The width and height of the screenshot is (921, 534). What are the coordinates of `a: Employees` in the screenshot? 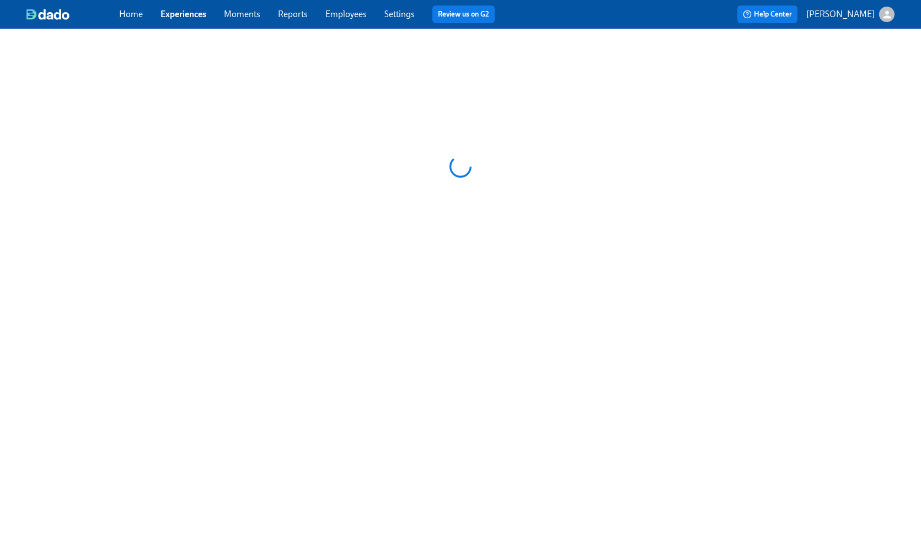 It's located at (346, 14).